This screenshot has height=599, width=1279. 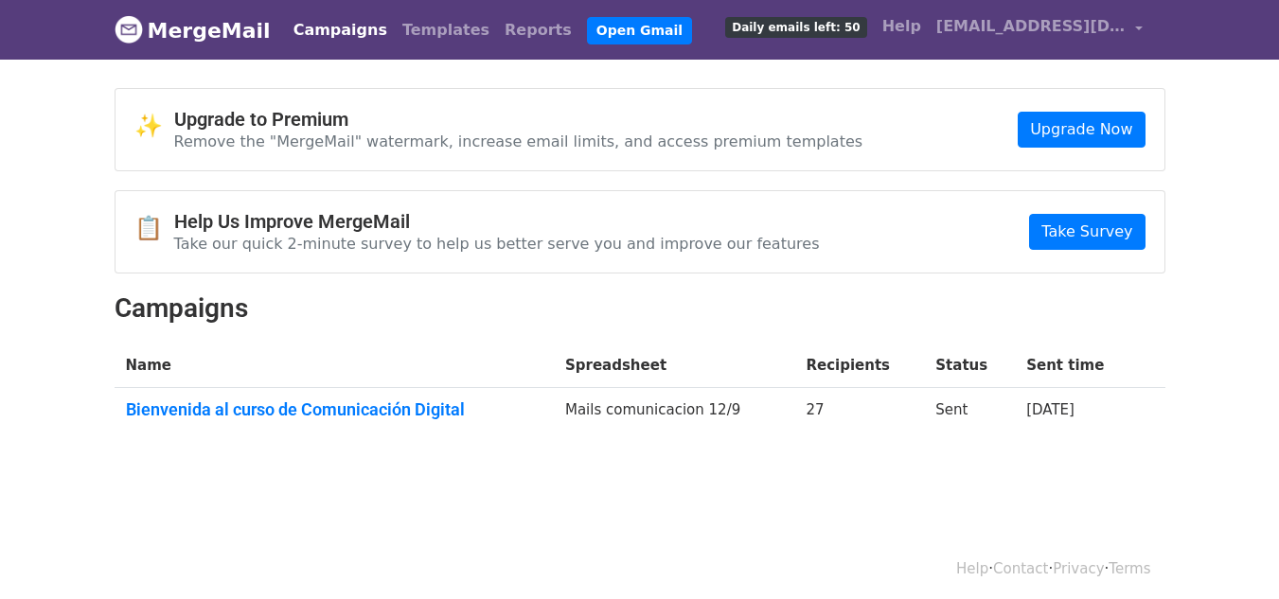 I want to click on td: Sent, so click(x=969, y=414).